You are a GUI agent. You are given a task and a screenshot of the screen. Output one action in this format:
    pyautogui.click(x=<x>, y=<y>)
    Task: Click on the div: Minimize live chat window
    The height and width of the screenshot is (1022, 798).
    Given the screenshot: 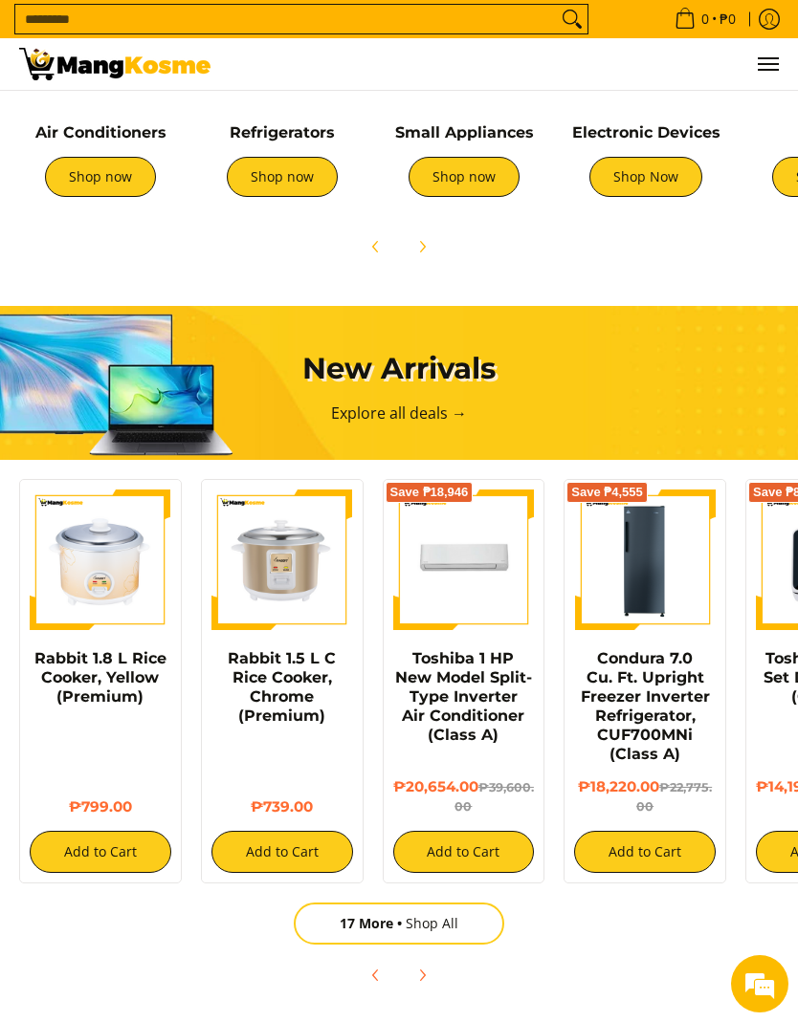 What is the action you would take?
    pyautogui.click(x=337, y=33)
    